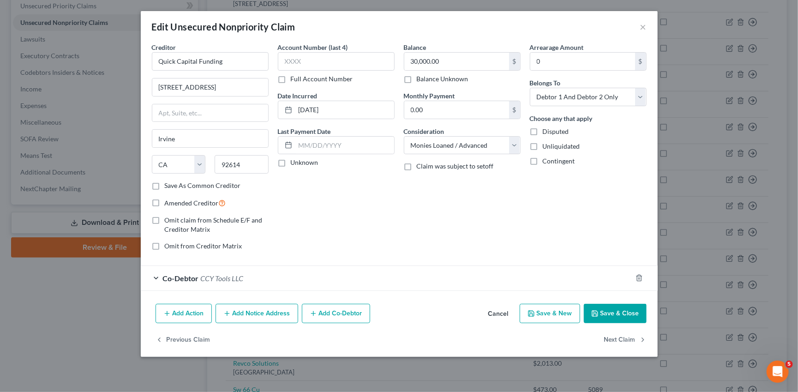 This screenshot has width=798, height=392. Describe the element at coordinates (336, 314) in the screenshot. I see `button: Add Co-Debtor` at that location.